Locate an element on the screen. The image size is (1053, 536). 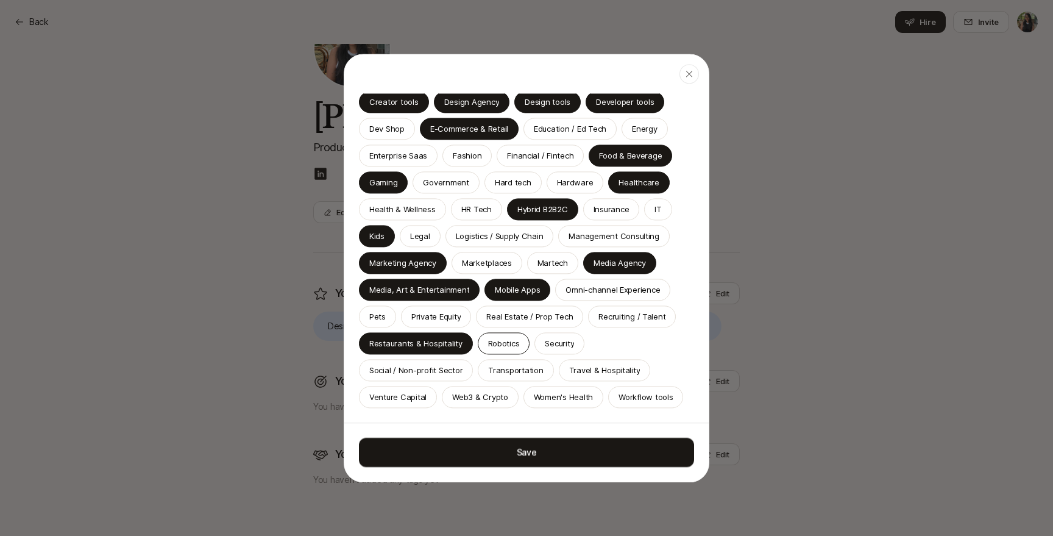
p: Fashion is located at coordinates (467, 155).